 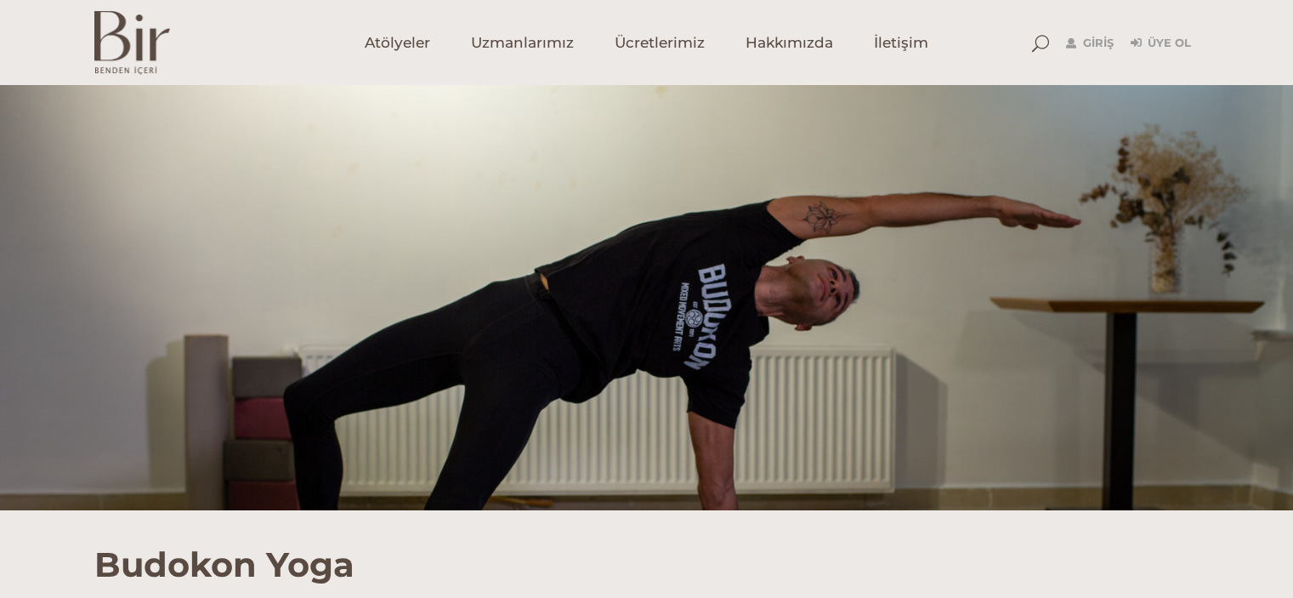 I want to click on span: Ücretlerimiz, so click(x=660, y=43).